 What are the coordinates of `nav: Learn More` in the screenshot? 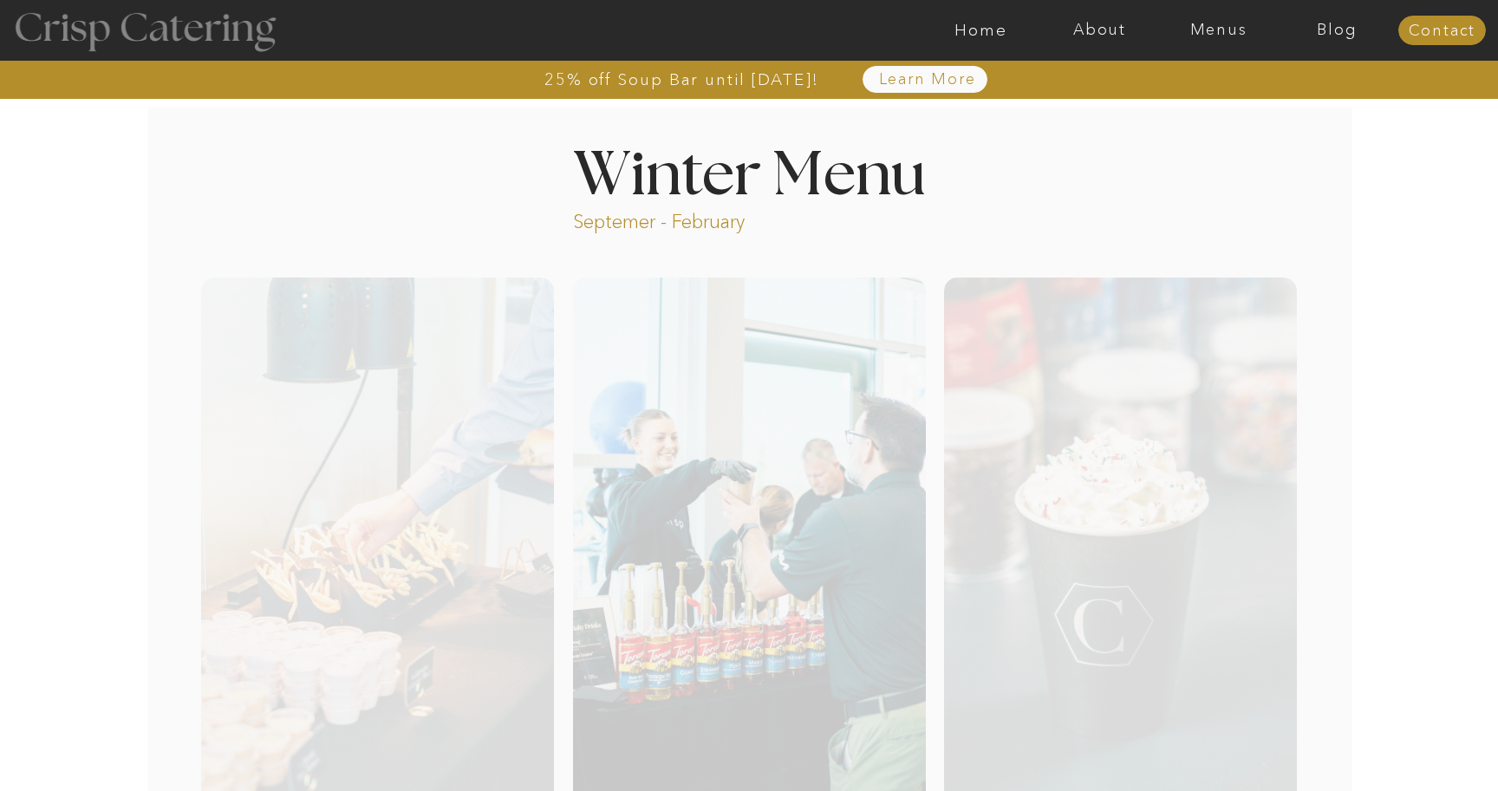 It's located at (927, 80).